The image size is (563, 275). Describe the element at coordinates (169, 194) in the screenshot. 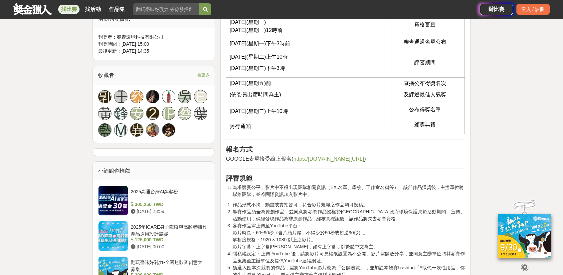

I see `div: 2025高通台灣AI黑客松` at that location.